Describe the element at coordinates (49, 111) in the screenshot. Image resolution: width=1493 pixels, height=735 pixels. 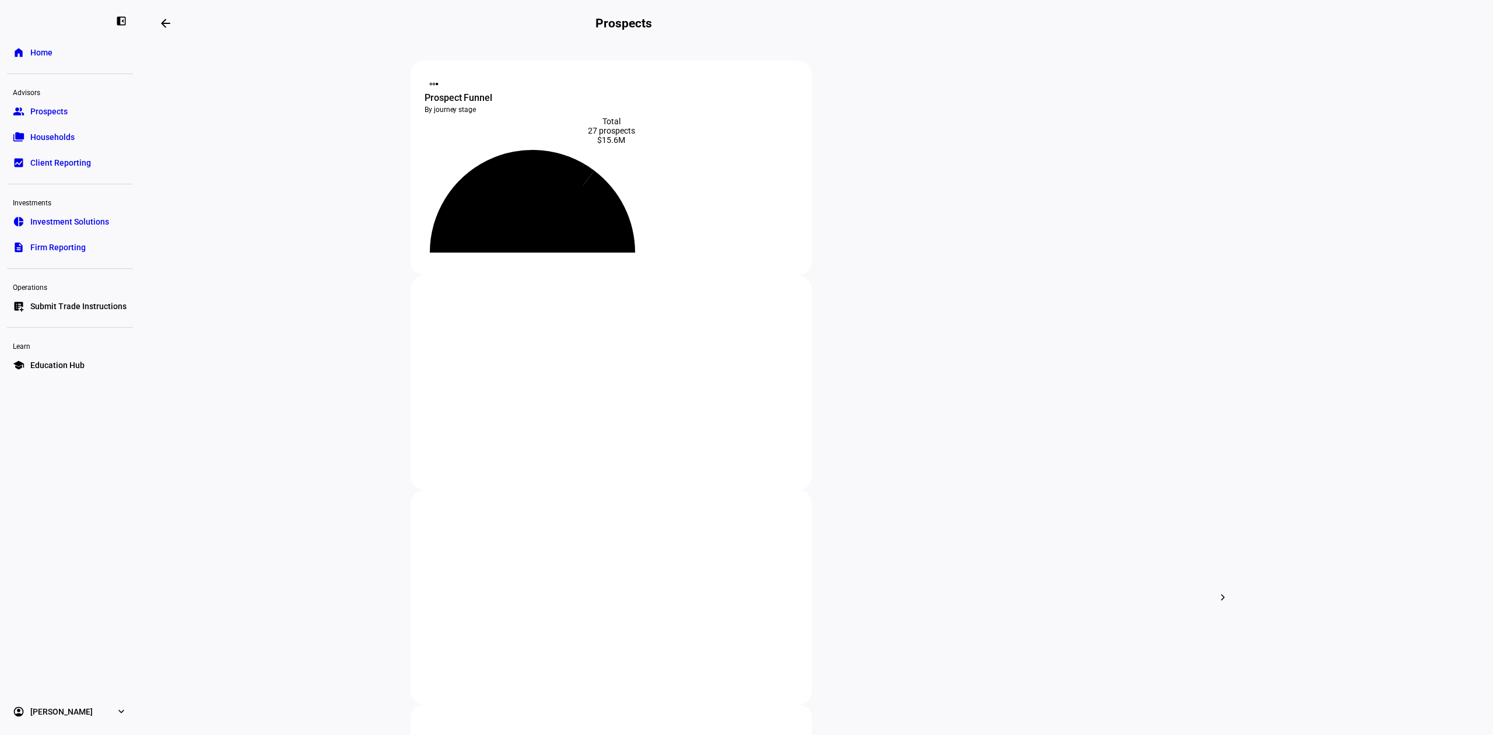
I see `span: Prospects` at that location.